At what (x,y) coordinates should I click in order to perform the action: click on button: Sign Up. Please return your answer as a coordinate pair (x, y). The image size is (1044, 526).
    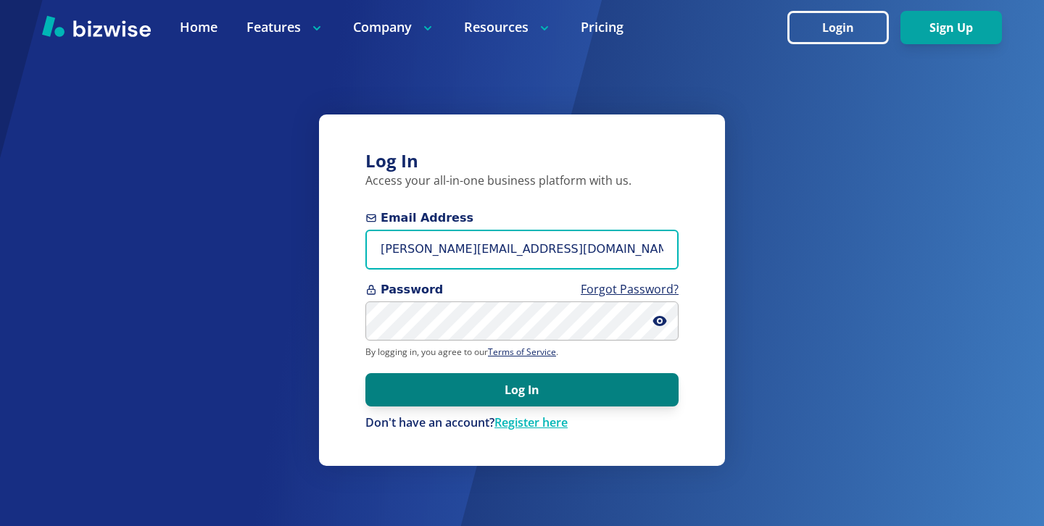
    Looking at the image, I should click on (951, 28).